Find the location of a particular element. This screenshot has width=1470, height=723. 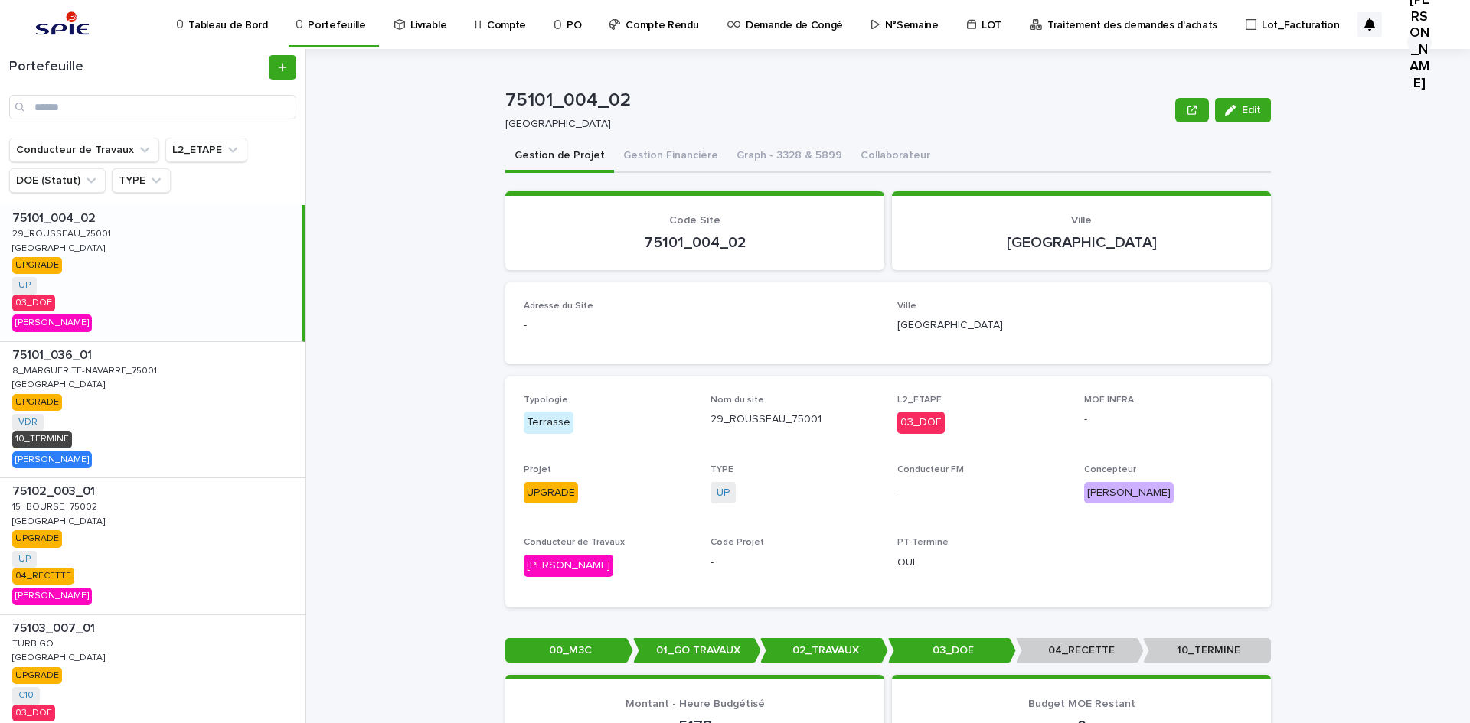

p: 10_TERMINE is located at coordinates (1207, 651).